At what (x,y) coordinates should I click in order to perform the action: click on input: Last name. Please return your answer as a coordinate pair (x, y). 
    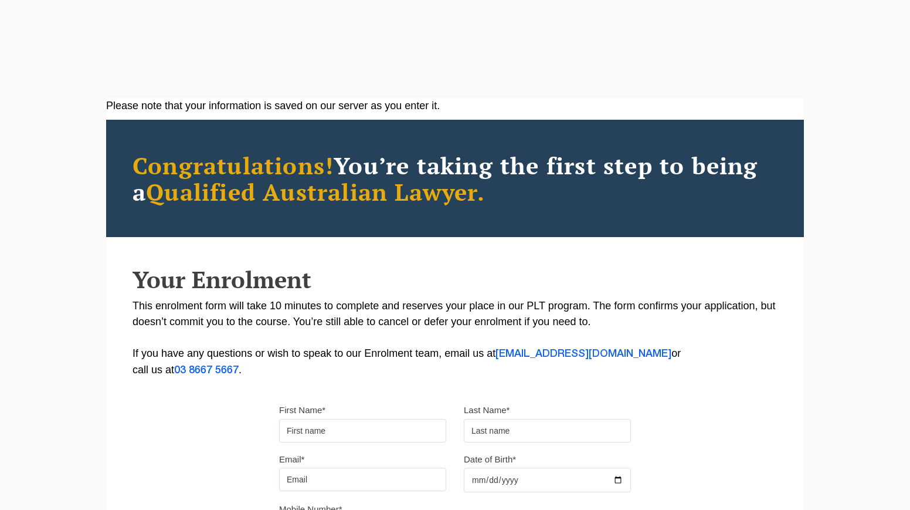
    Looking at the image, I should click on (547, 431).